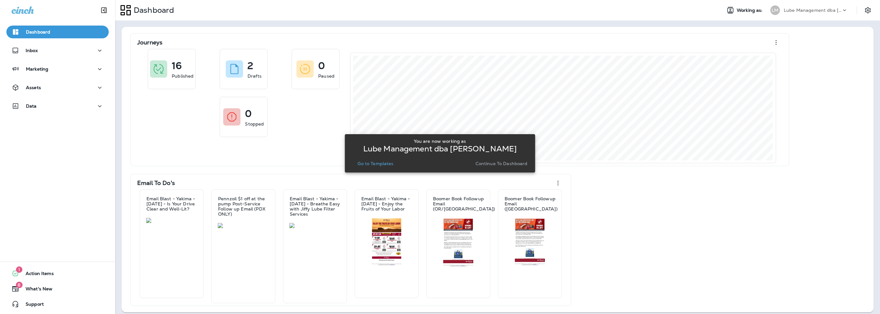 The width and height of the screenshot is (880, 314). Describe the element at coordinates (58, 289) in the screenshot. I see `button: 8What's New` at that location.